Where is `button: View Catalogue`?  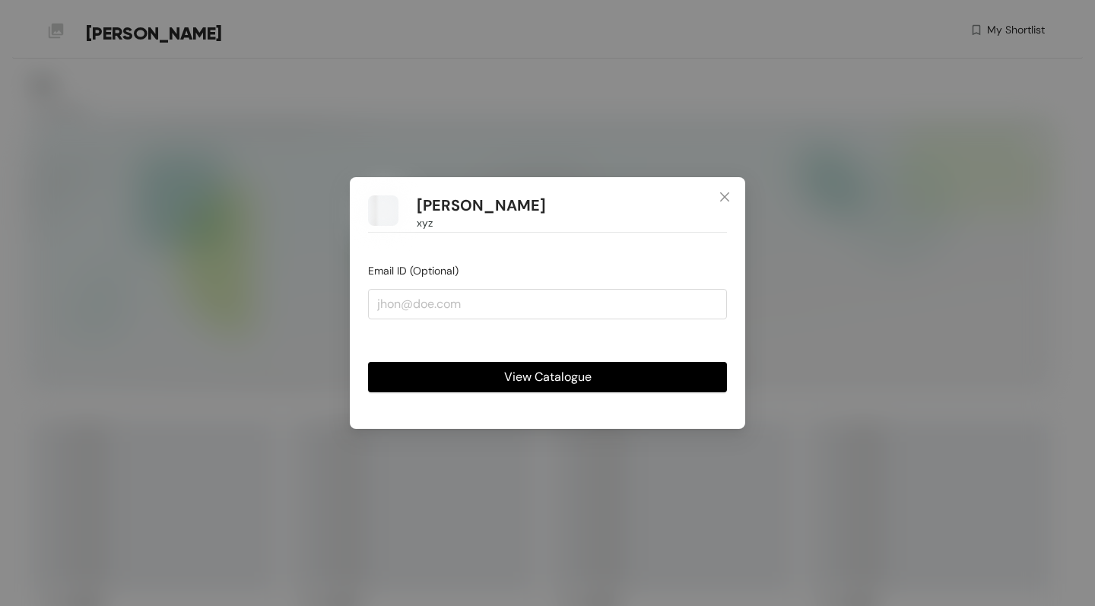 button: View Catalogue is located at coordinates (548, 377).